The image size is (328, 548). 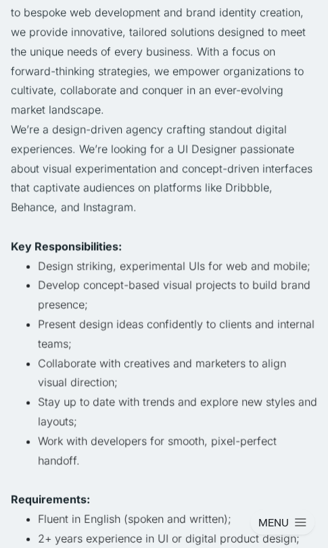 What do you see at coordinates (177, 373) in the screenshot?
I see `li: Collaborate with creatives and marketers to align visual direction;` at bounding box center [177, 373].